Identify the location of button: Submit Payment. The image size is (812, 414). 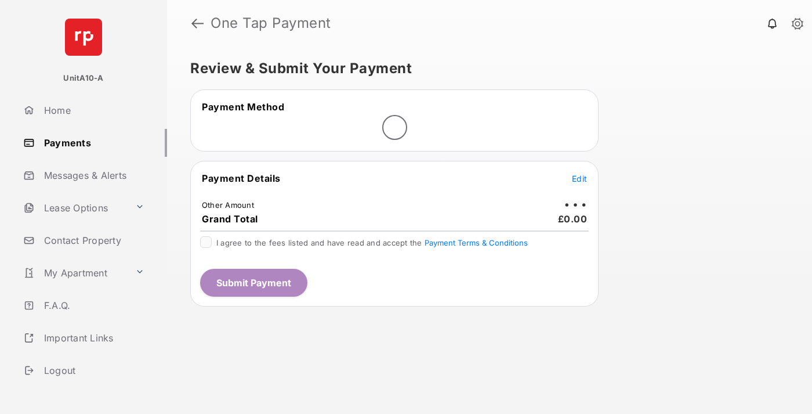
(253, 282).